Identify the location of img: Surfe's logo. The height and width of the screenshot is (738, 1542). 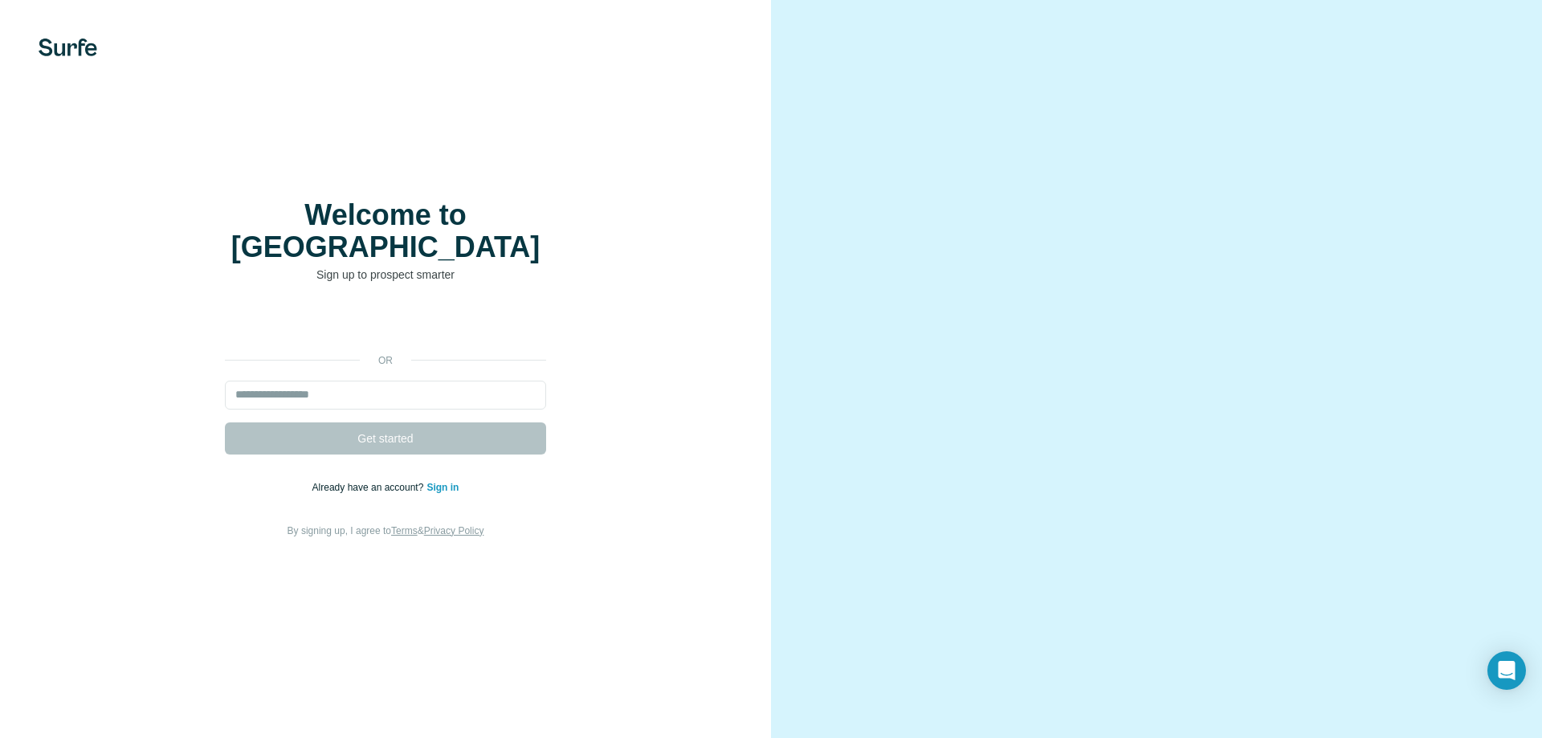
(67, 47).